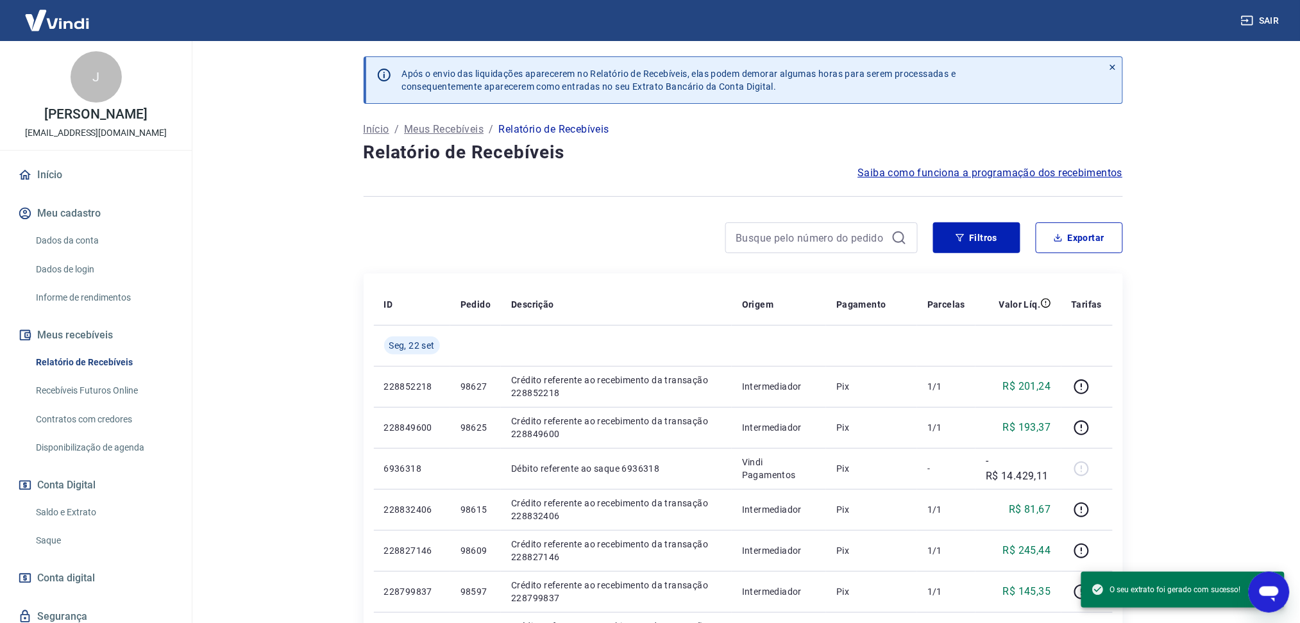 The height and width of the screenshot is (623, 1300). What do you see at coordinates (103, 448) in the screenshot?
I see `a: Disponibilização de agenda` at bounding box center [103, 448].